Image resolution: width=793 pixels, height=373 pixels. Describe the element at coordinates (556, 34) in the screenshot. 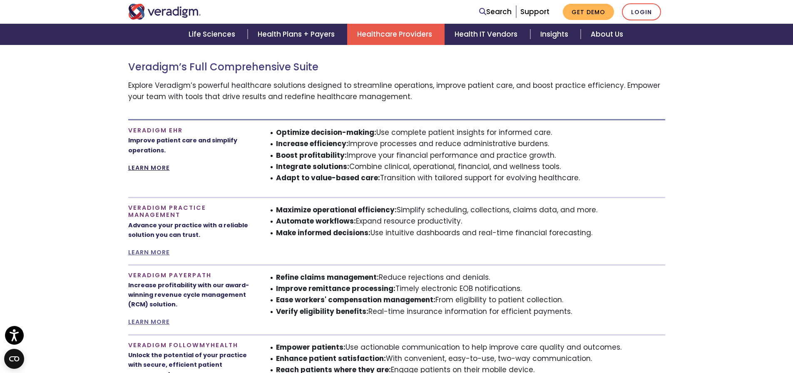

I see `a: Insights` at that location.